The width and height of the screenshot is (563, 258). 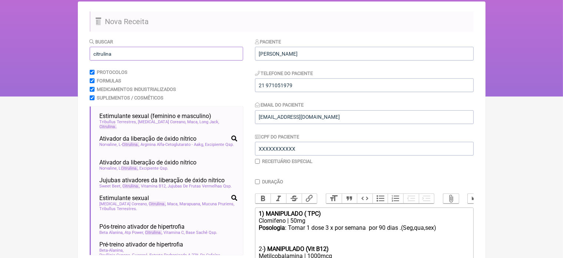 I want to click on div: : Tomar 1 dose 3 x por semana por 90 dias .(Seg,qua,sex) 2-, so click(x=364, y=238).